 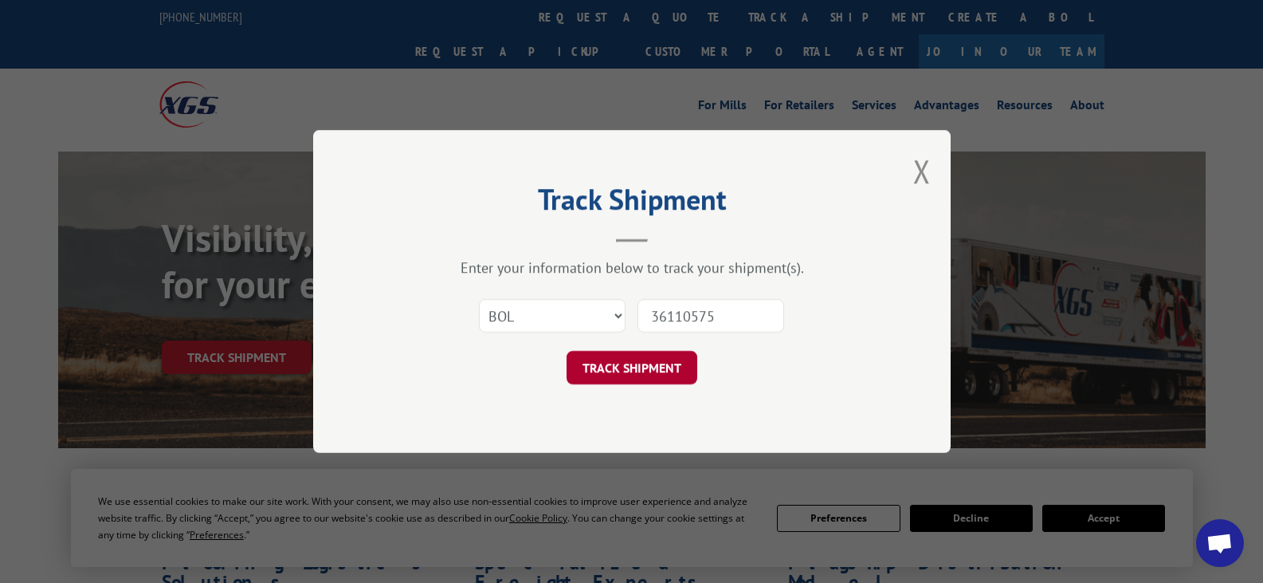 I want to click on div: Open chat, so click(x=1220, y=543).